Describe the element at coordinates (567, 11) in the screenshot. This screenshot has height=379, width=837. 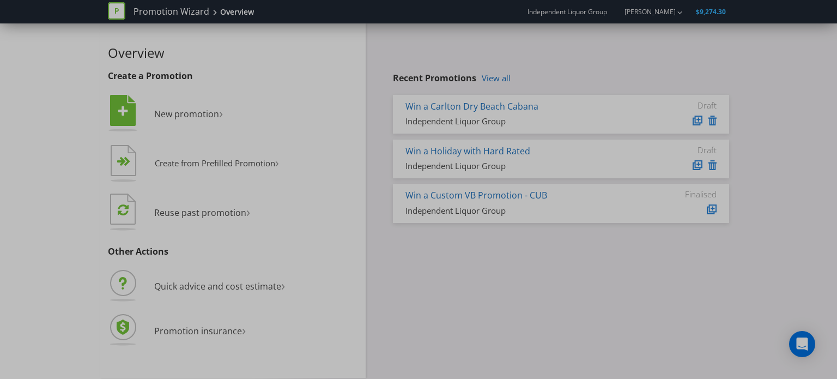
I see `span: Independent Liquor Group` at that location.